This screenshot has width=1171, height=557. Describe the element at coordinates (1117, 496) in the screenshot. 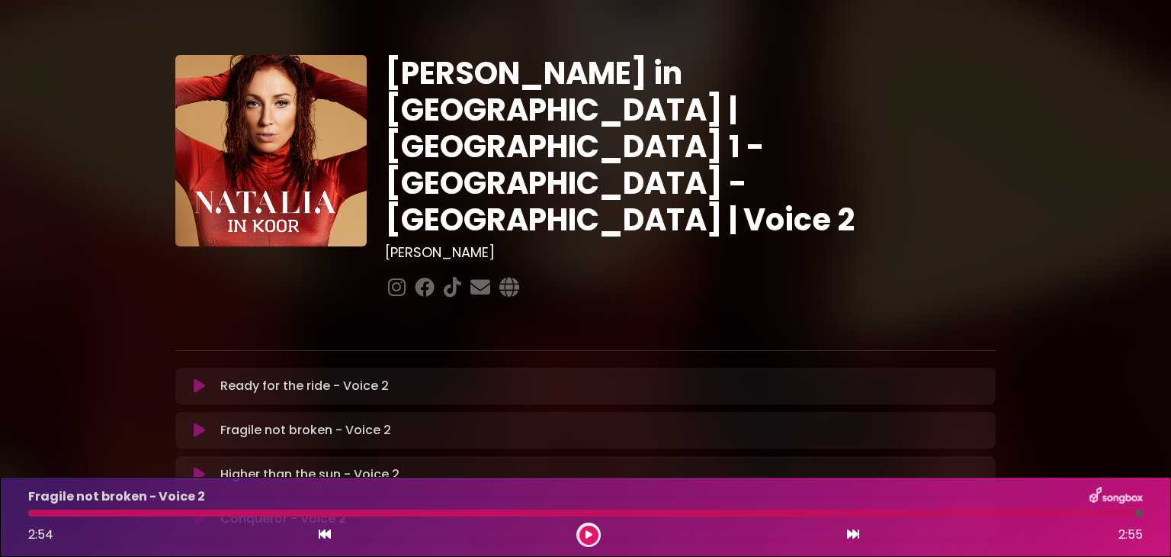

I see `img: songbox-logo-white.png` at that location.